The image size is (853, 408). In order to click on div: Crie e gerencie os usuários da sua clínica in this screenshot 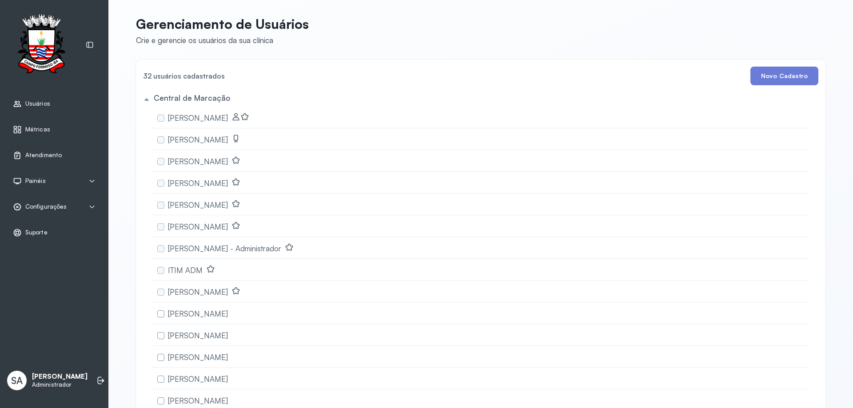, I will do `click(222, 40)`.